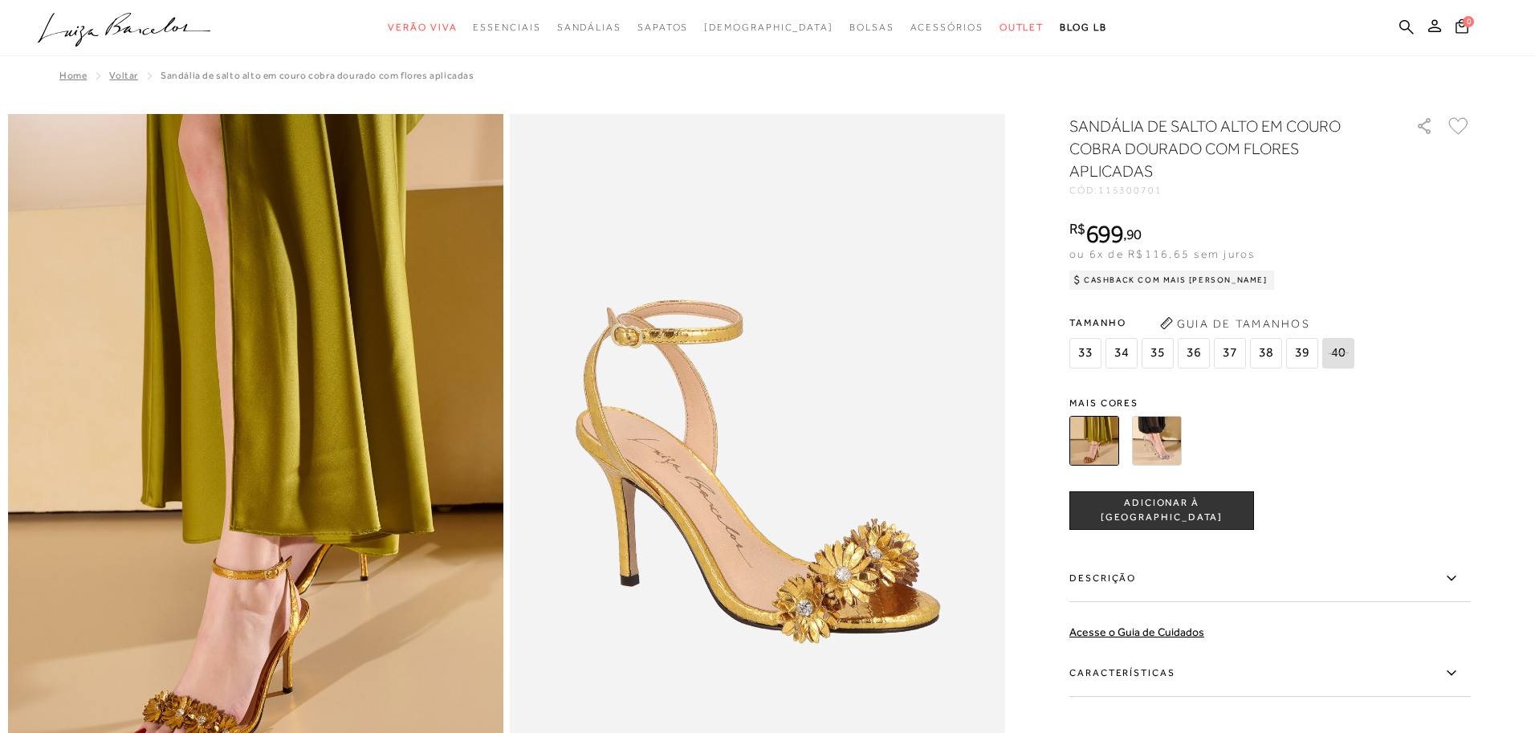  What do you see at coordinates (1270, 403) in the screenshot?
I see `span: Mais cores` at bounding box center [1270, 403].